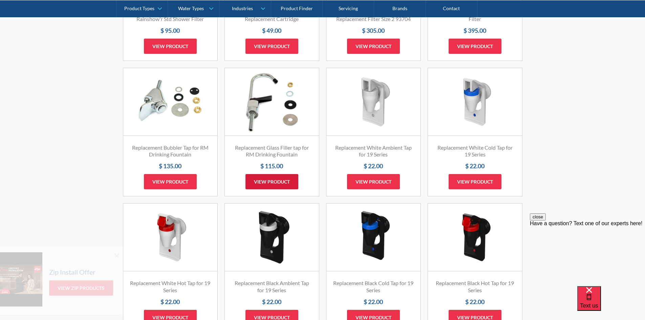  Describe the element at coordinates (72, 272) in the screenshot. I see `h5: Zip Install Offer` at that location.